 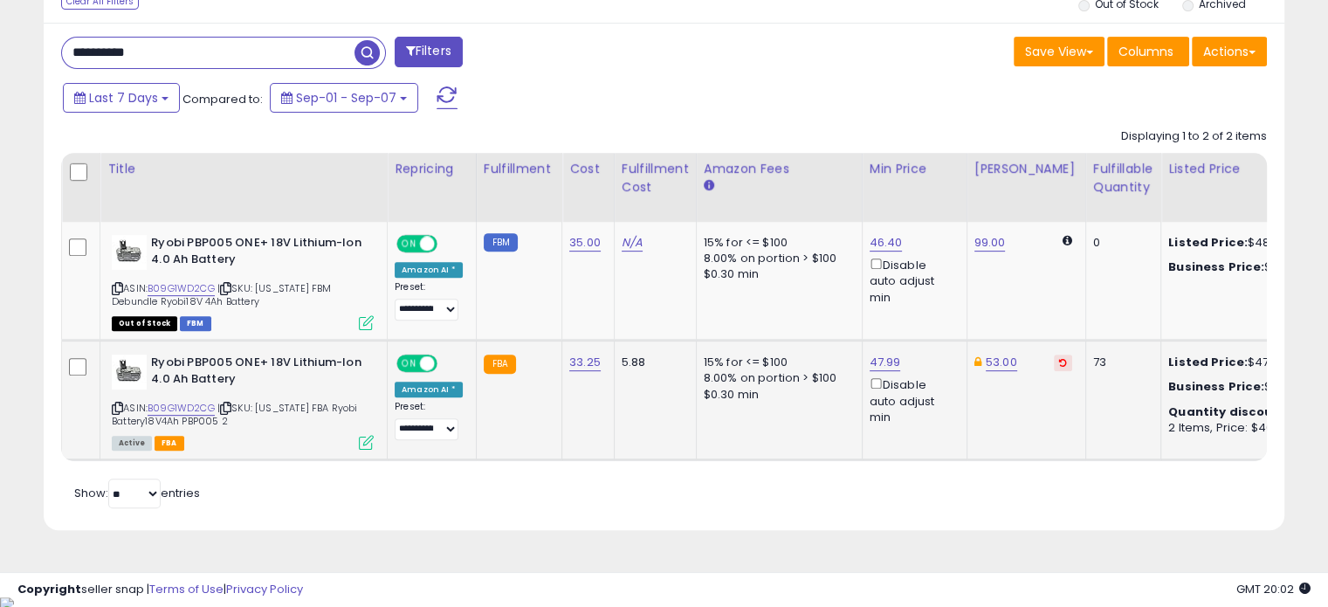 What do you see at coordinates (1148, 52) in the screenshot?
I see `button: Columns` at bounding box center [1148, 52].